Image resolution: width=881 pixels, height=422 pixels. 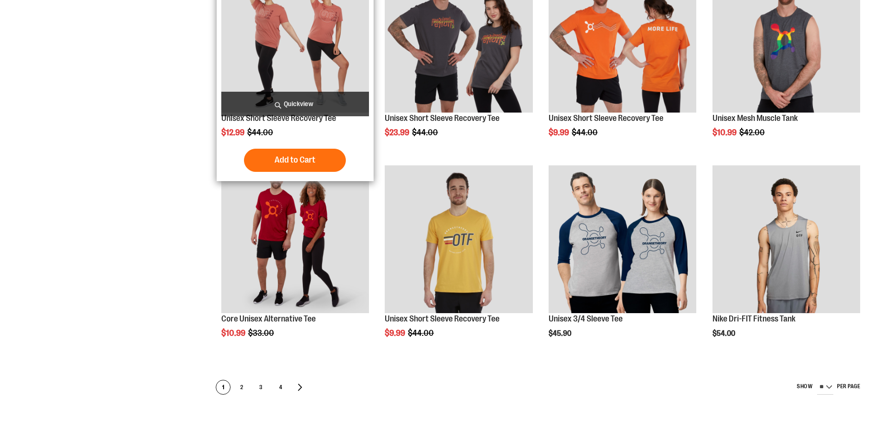 What do you see at coordinates (261, 387) in the screenshot?
I see `a: 3` at bounding box center [261, 387].